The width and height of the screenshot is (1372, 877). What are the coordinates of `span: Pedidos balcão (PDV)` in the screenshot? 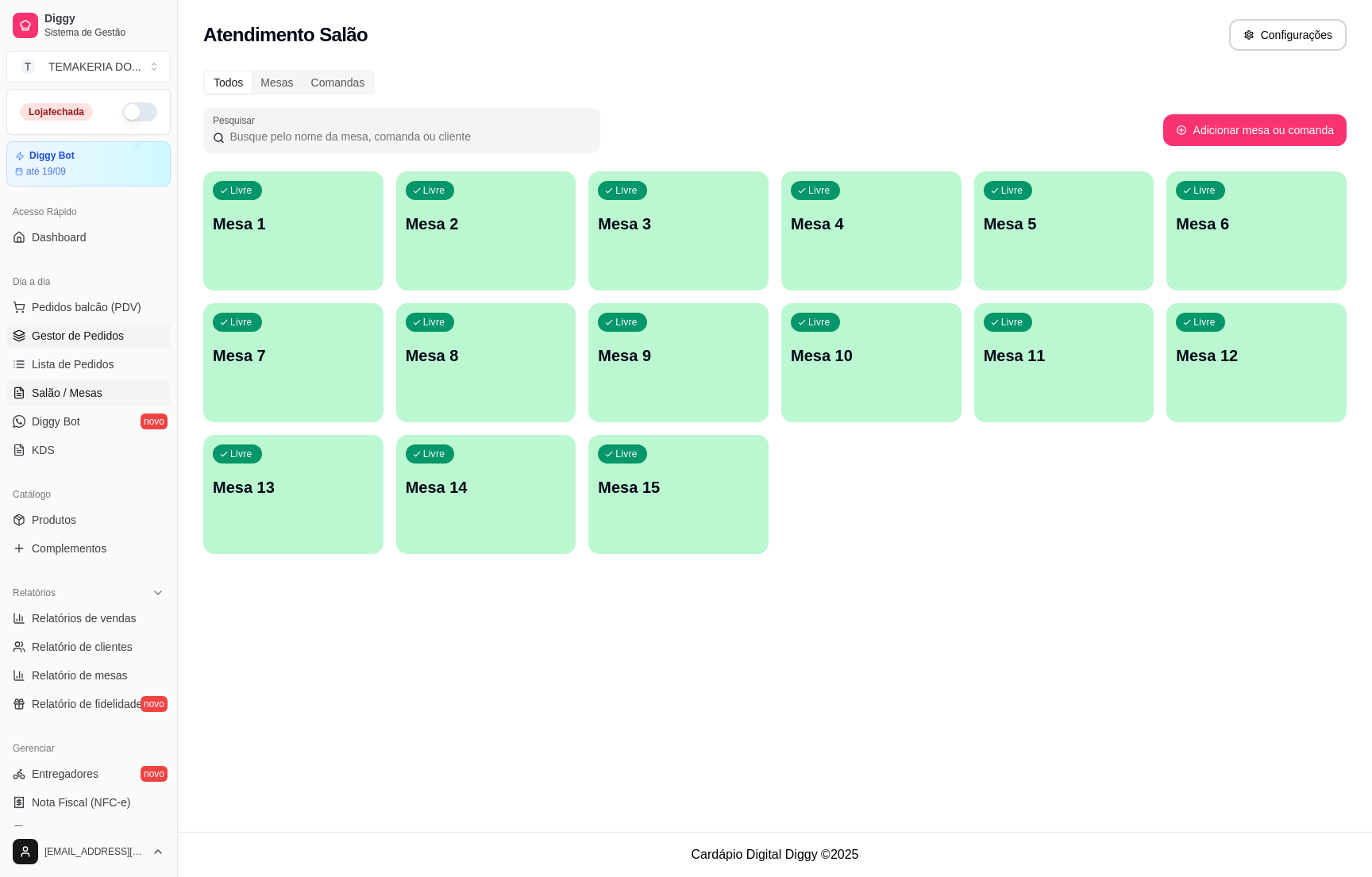 It's located at (87, 307).